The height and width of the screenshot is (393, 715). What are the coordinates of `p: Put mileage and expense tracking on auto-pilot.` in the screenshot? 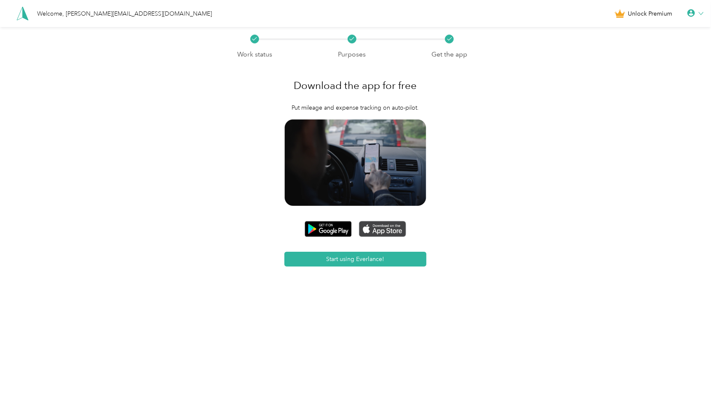 It's located at (355, 107).